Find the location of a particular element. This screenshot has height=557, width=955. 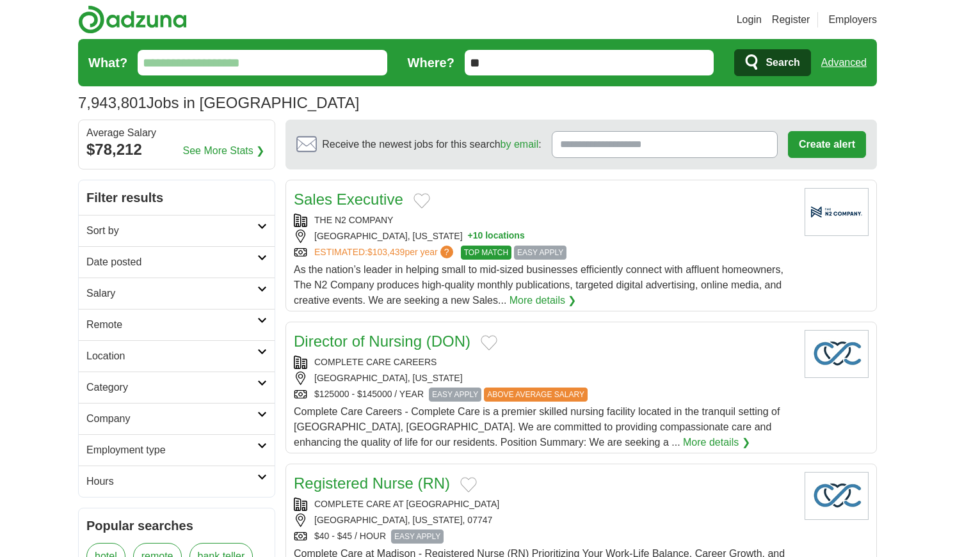

button: Create alert is located at coordinates (827, 145).